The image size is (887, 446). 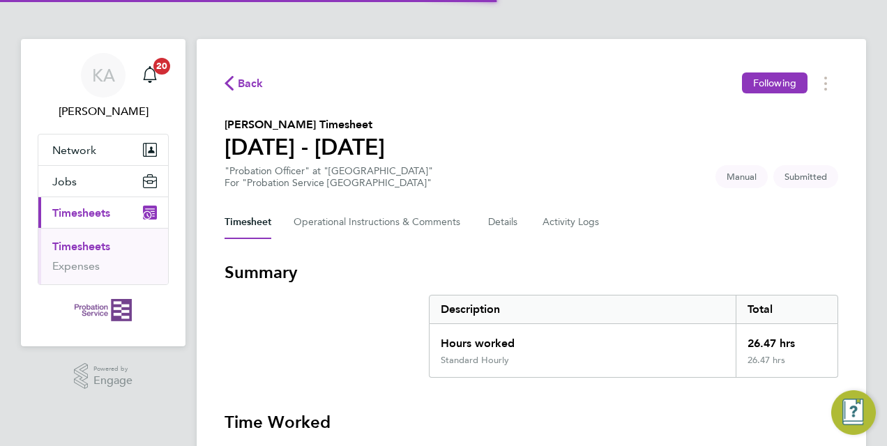 I want to click on button: Details, so click(x=504, y=223).